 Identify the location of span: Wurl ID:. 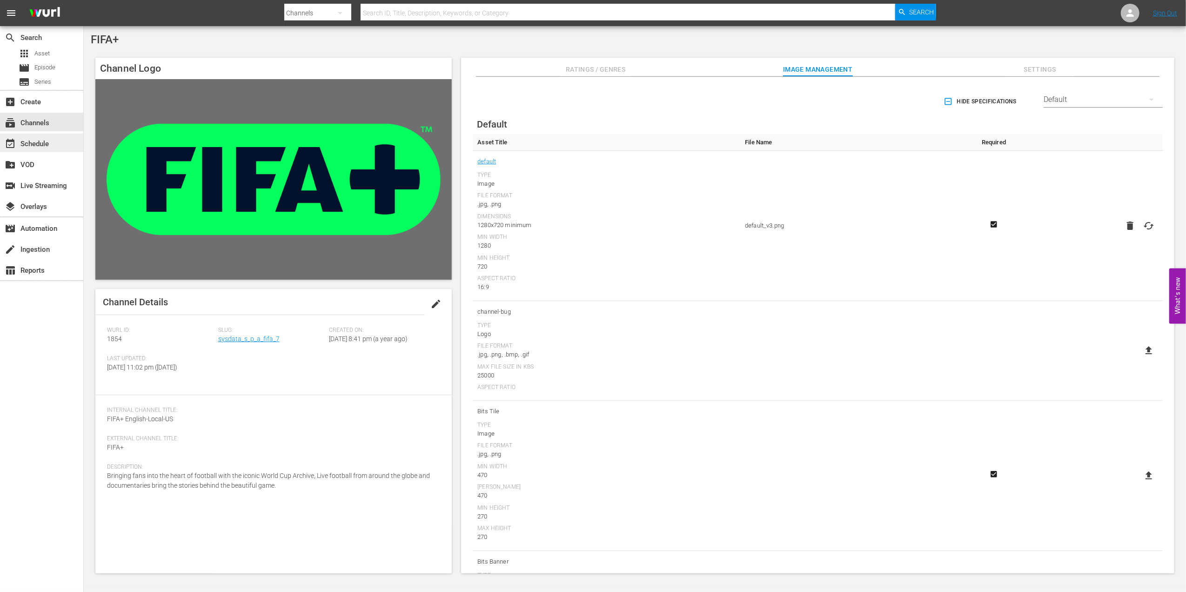
(160, 330).